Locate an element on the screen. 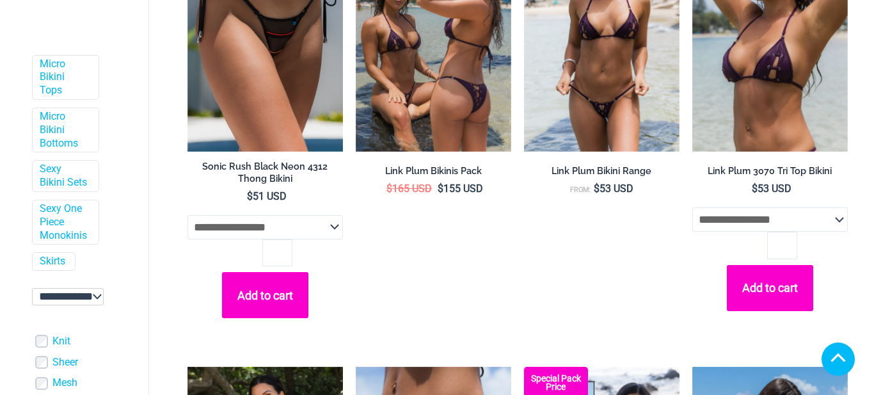 This screenshot has width=874, height=395. bdi: 51 USD is located at coordinates (267, 196).